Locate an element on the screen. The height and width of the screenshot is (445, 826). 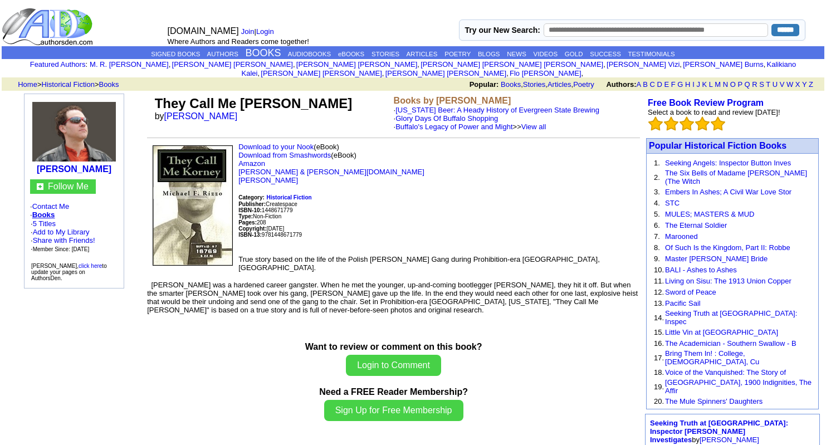
a: 5 Titles is located at coordinates (44, 223).